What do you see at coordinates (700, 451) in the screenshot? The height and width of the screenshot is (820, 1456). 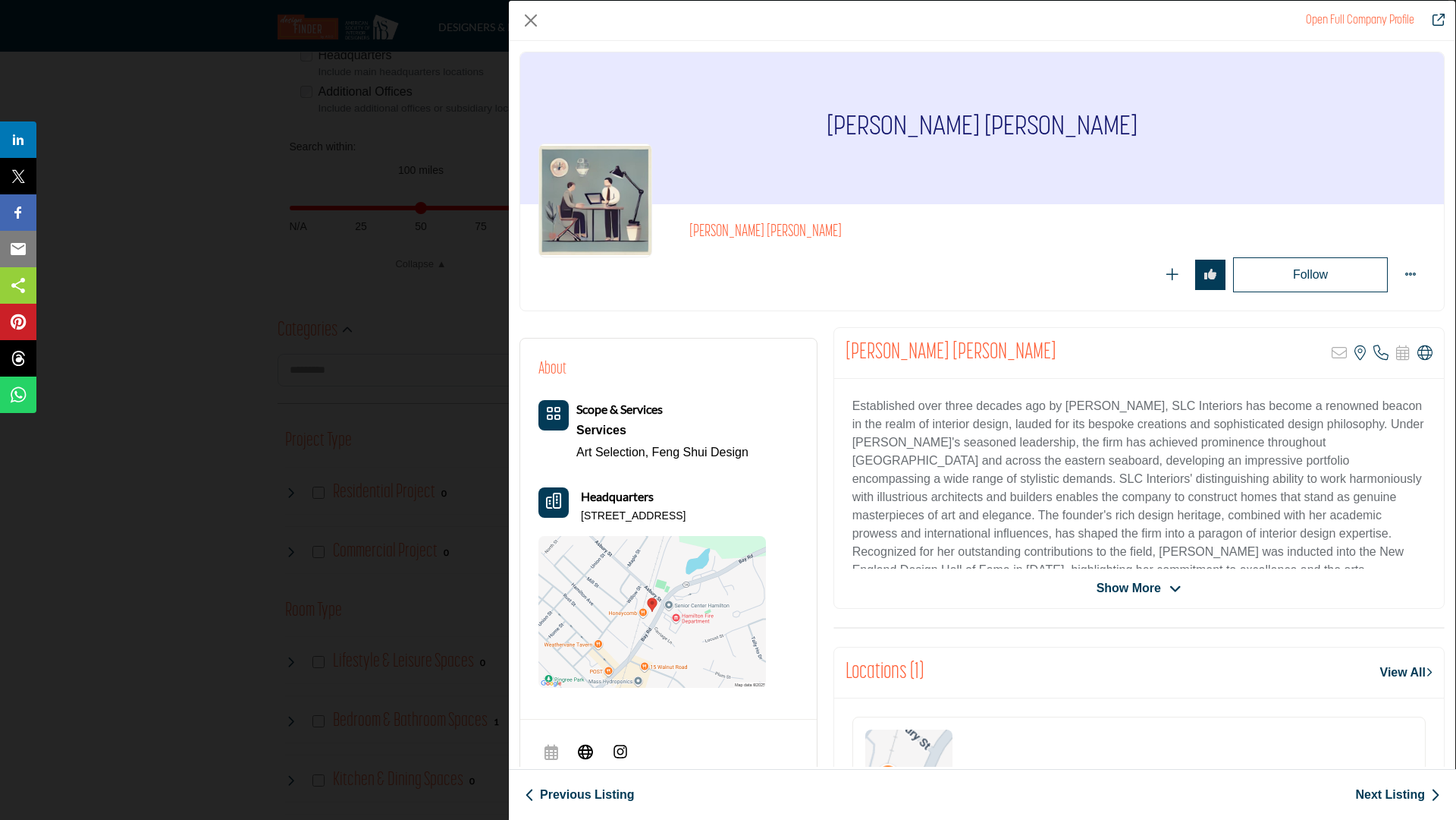 I see `a: Feng Shui Design` at bounding box center [700, 451].